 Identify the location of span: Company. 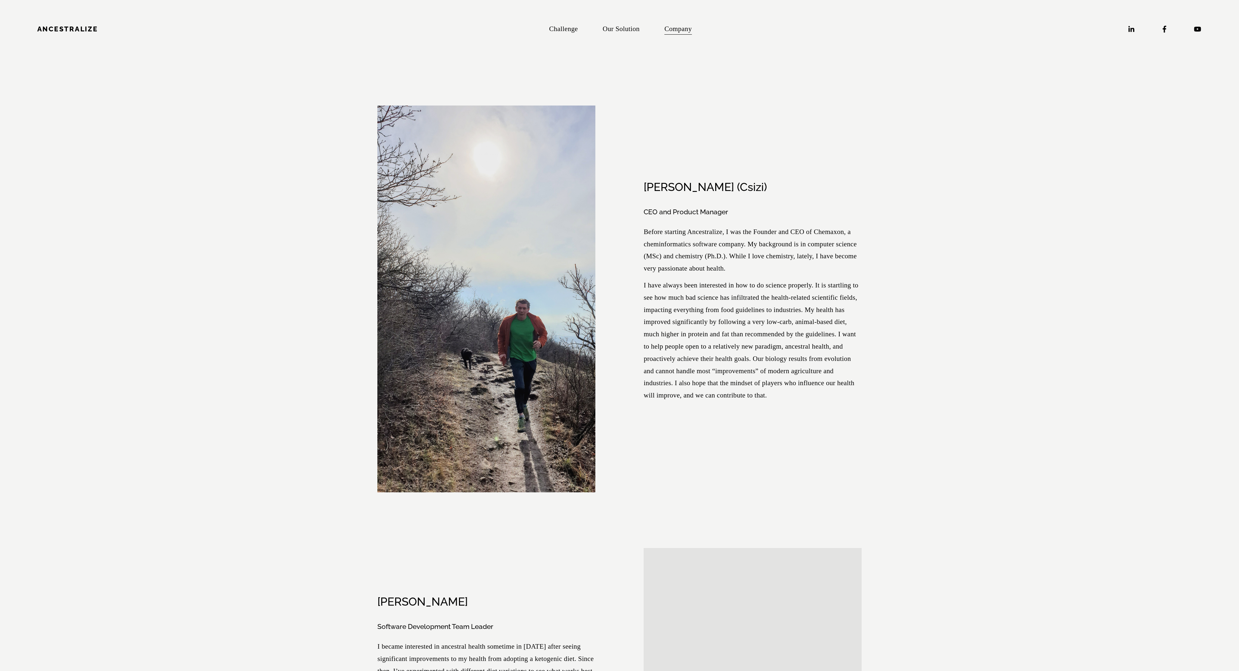
(678, 29).